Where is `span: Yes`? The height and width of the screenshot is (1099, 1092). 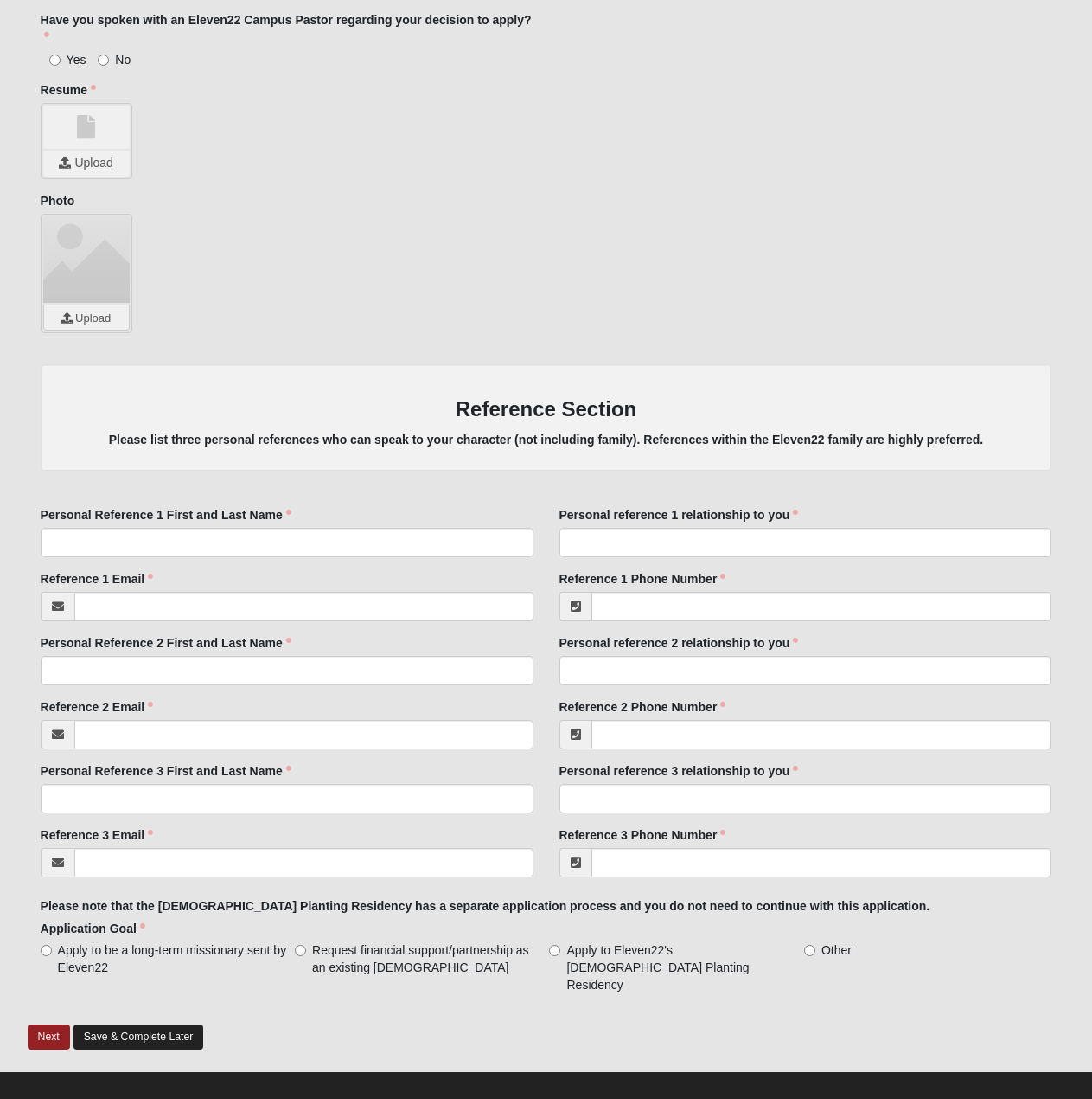
span: Yes is located at coordinates (76, 60).